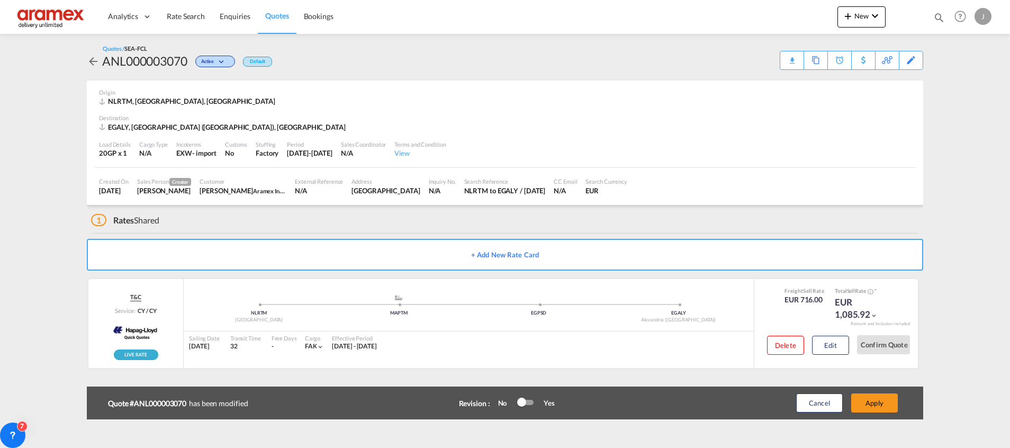 The width and height of the screenshot is (1010, 448). I want to click on div: J, so click(983, 16).